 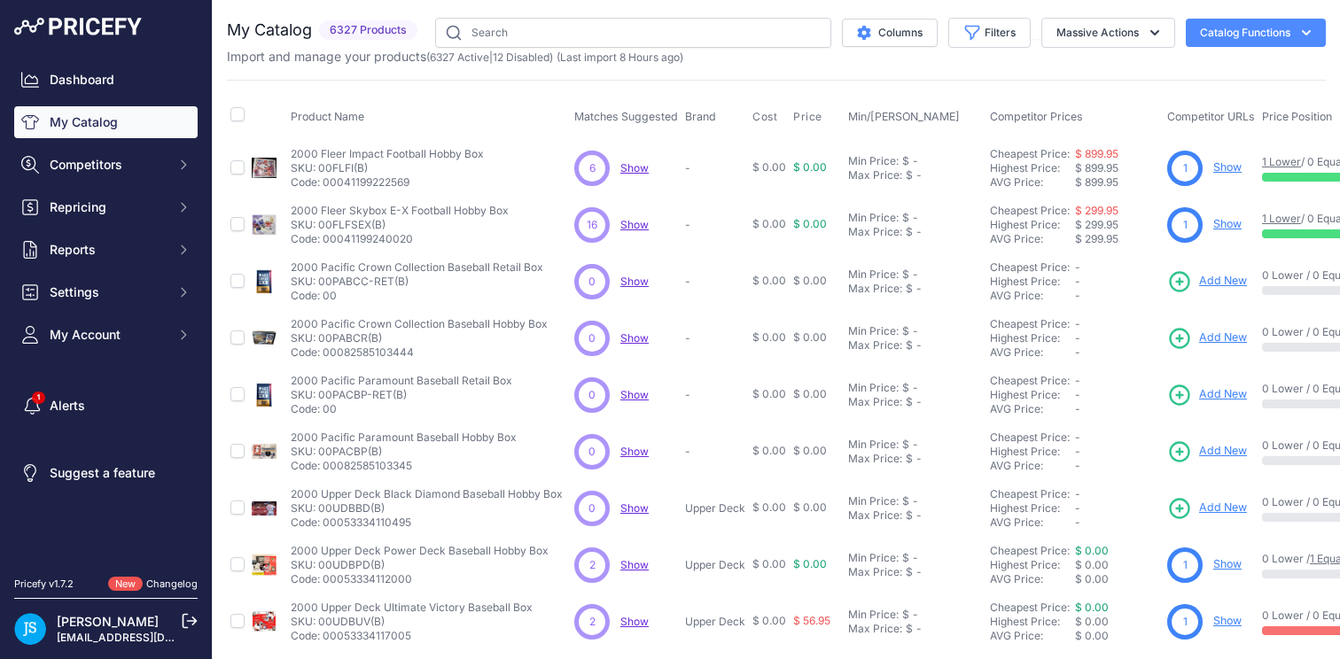 What do you see at coordinates (387, 183) in the screenshot?
I see `p: Code: 00041199222569` at bounding box center [387, 183].